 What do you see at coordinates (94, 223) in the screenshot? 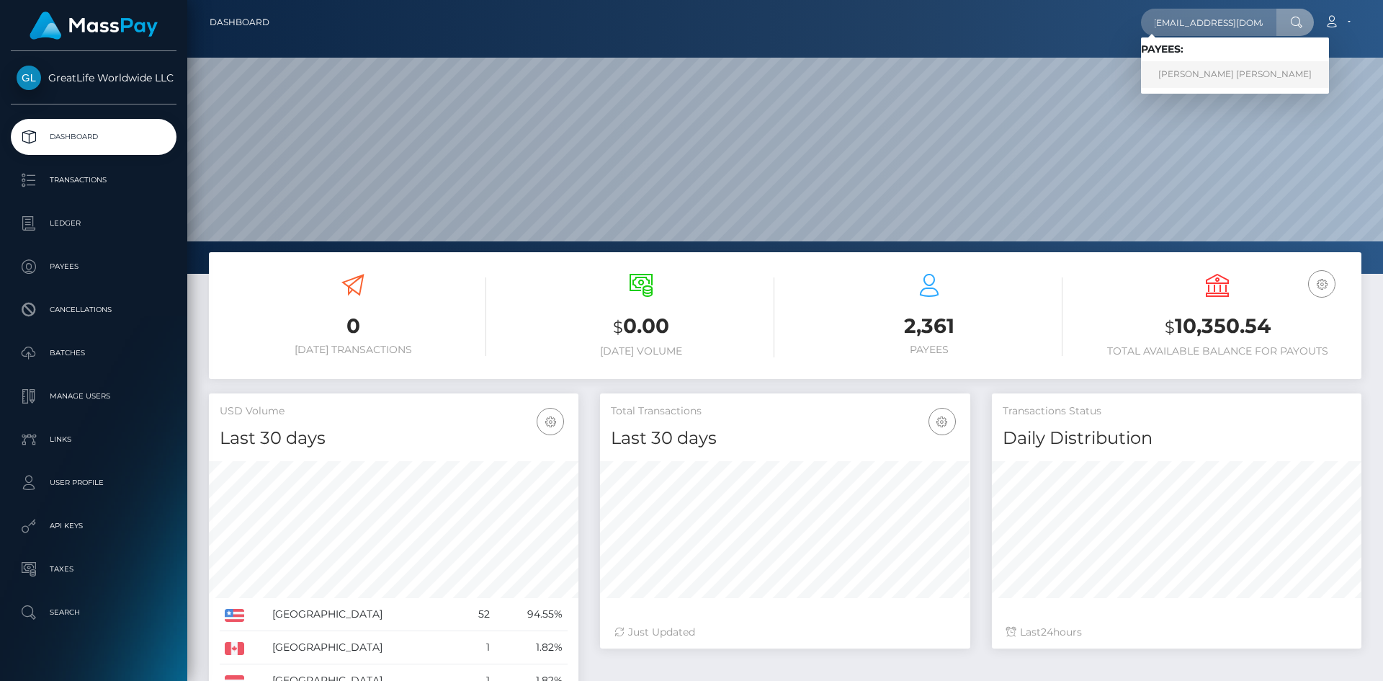
I see `a: Ledger` at bounding box center [94, 223].